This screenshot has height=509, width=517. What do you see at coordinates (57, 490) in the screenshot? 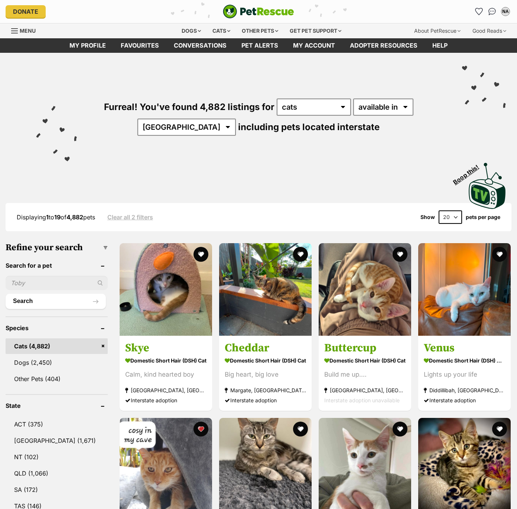
I see `a: SA (172)` at bounding box center [57, 490].